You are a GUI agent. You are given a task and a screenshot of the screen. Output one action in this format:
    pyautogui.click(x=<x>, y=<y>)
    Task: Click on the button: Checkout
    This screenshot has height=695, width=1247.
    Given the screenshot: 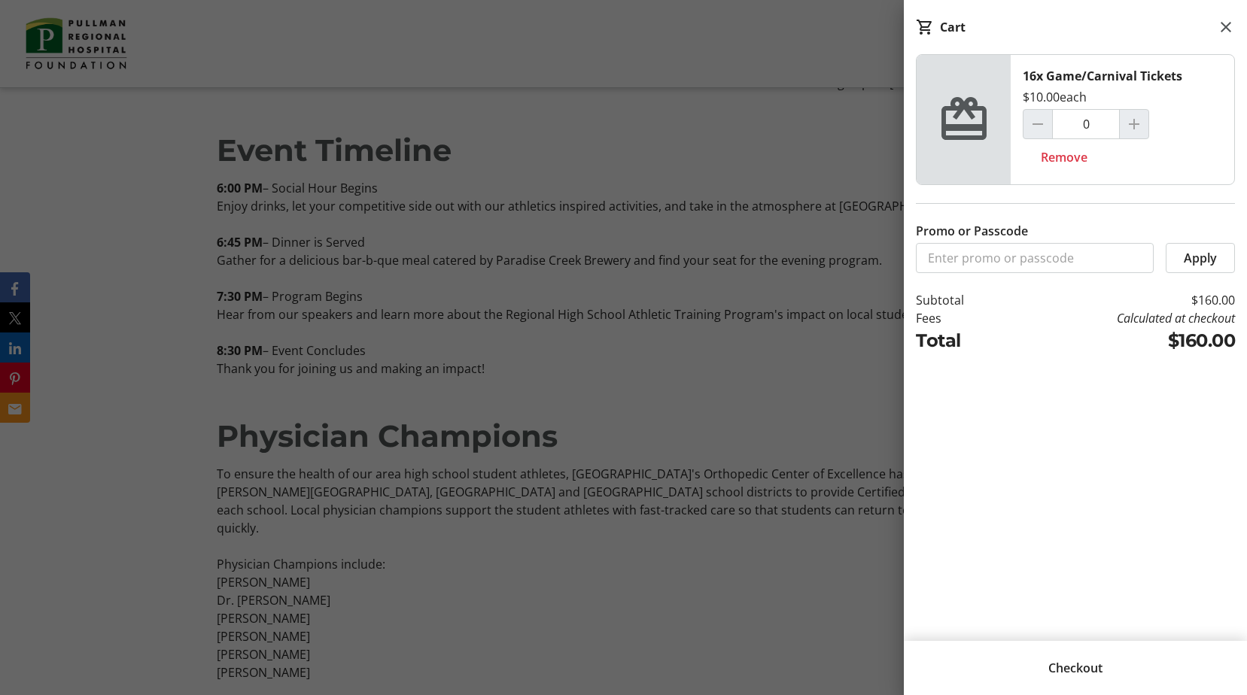 What is the action you would take?
    pyautogui.click(x=1075, y=668)
    